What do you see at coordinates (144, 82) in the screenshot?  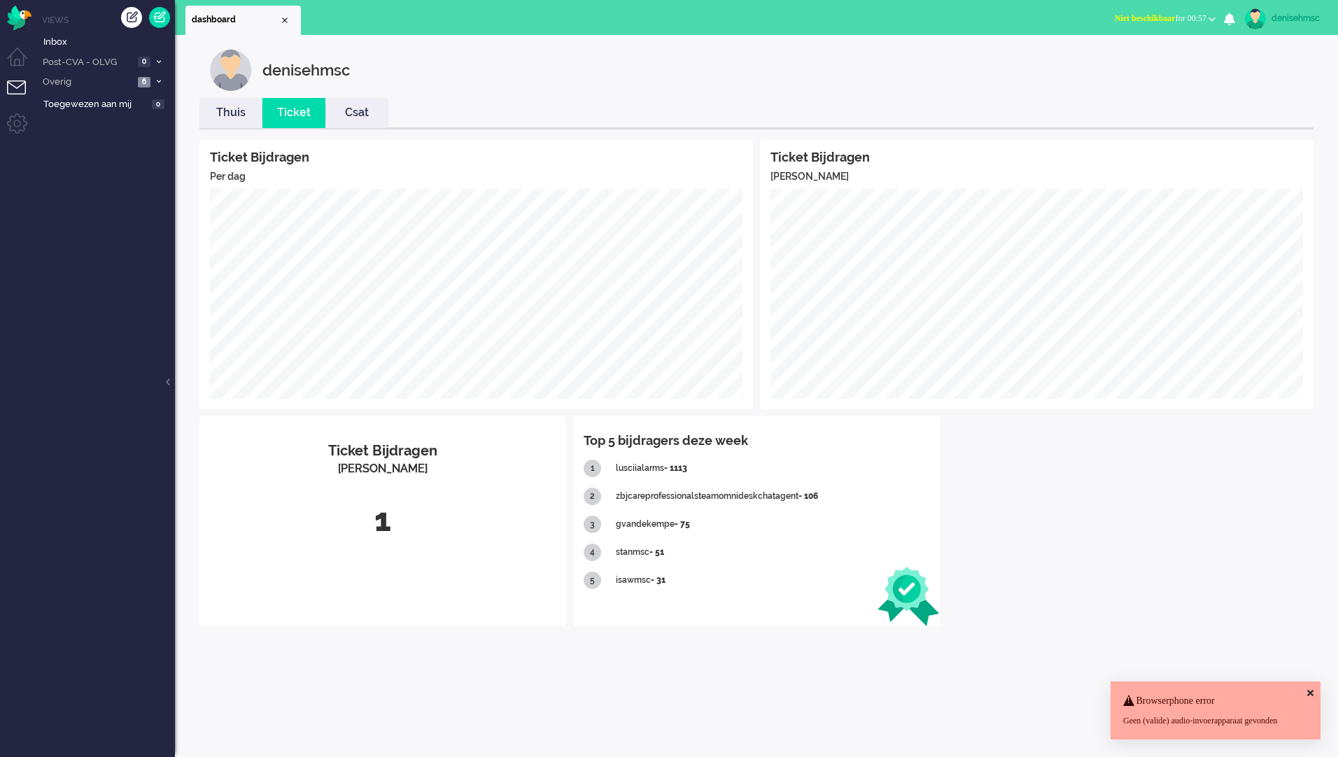 I see `span: 6` at bounding box center [144, 82].